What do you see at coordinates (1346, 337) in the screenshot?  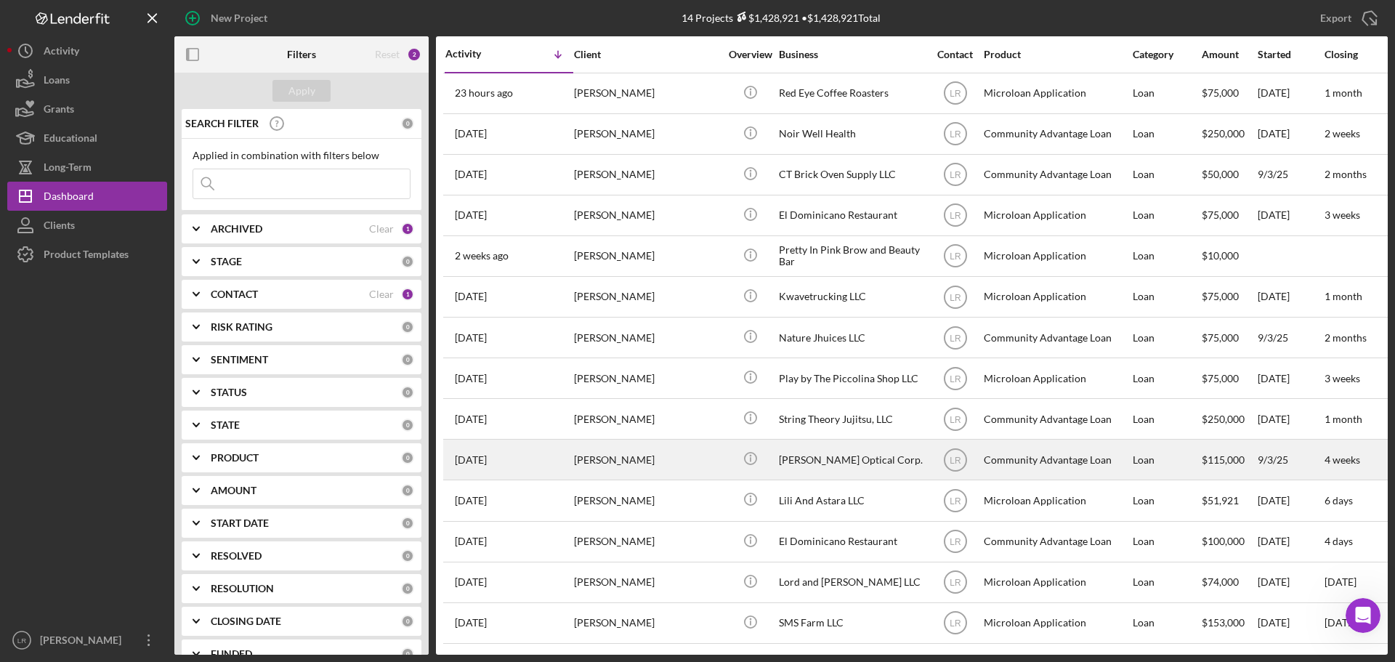 I see `time: 2 months` at bounding box center [1346, 337].